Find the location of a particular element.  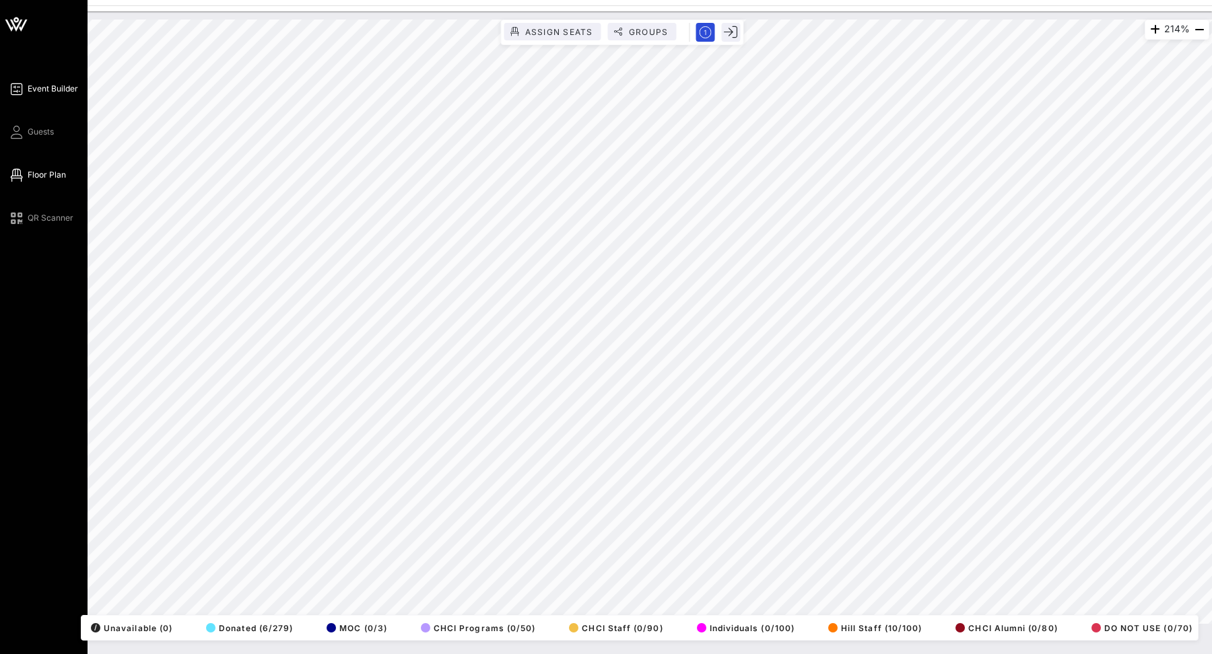

div: 214% is located at coordinates (1177, 30).